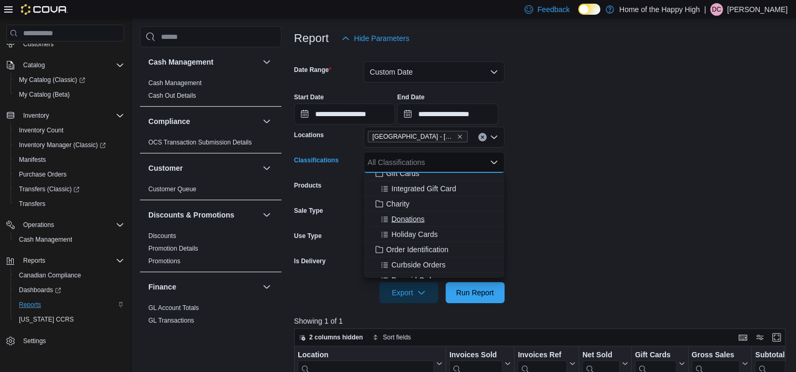  Describe the element at coordinates (69, 145) in the screenshot. I see `span: Inventory Manager (Classic)` at that location.